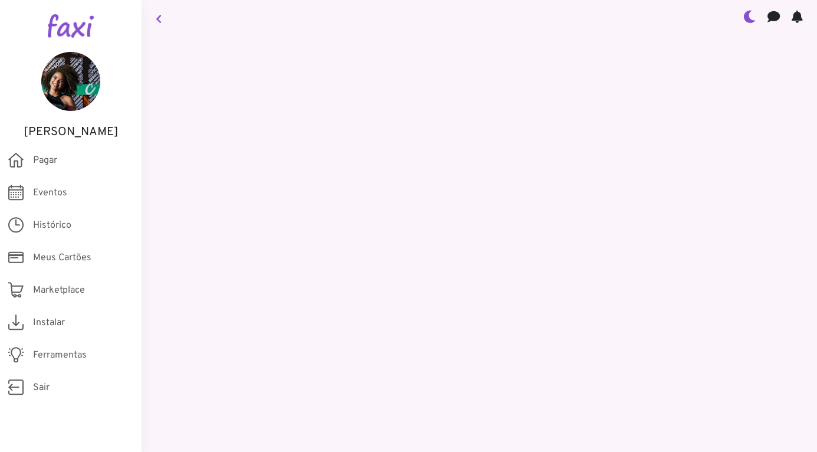  What do you see at coordinates (52, 225) in the screenshot?
I see `span: Histórico` at bounding box center [52, 225].